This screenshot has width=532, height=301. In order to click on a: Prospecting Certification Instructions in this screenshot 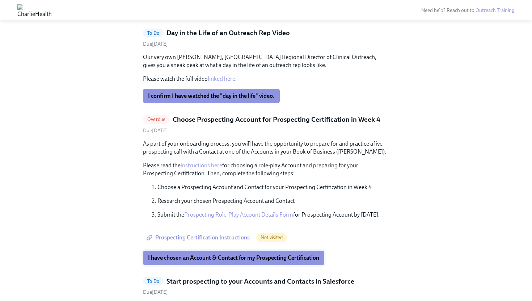, I will do `click(199, 237)`.